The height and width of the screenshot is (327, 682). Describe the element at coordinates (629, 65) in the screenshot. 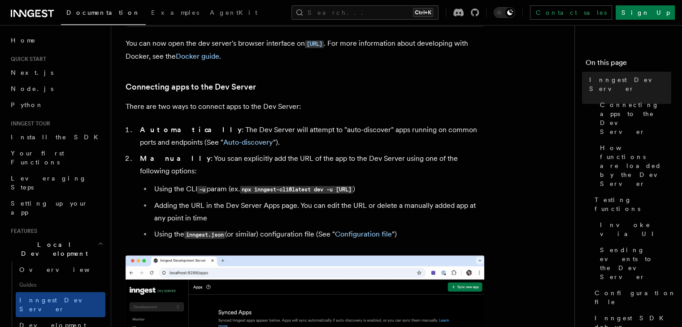

I see `h4: On this page` at that location.